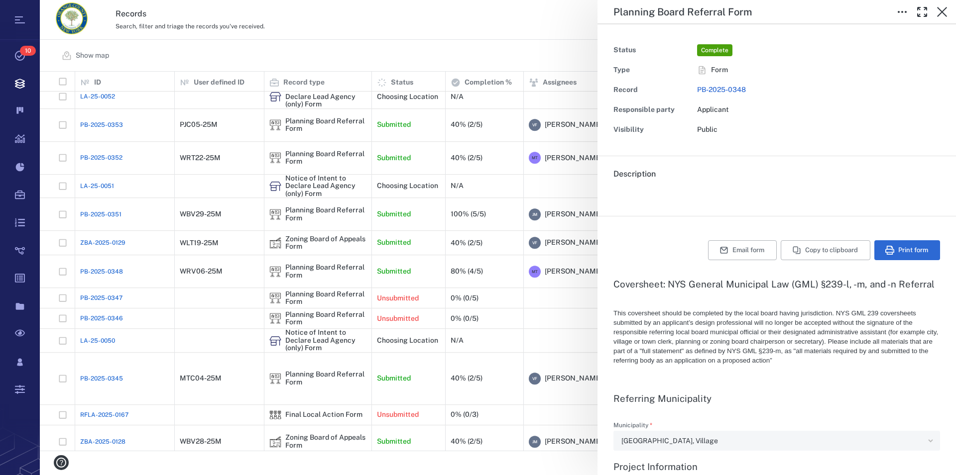 The image size is (956, 475). I want to click on button: Print form, so click(907, 250).